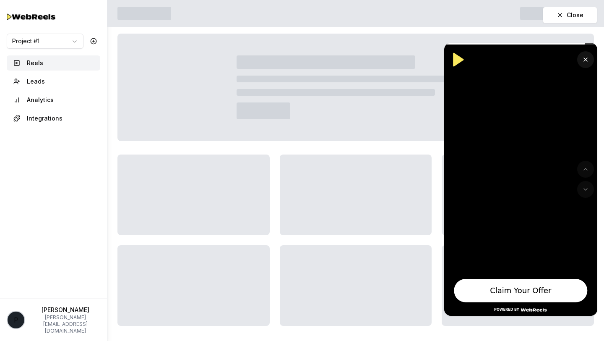 This screenshot has width=604, height=341. What do you see at coordinates (16, 320) in the screenshot?
I see `span: p` at bounding box center [16, 320].